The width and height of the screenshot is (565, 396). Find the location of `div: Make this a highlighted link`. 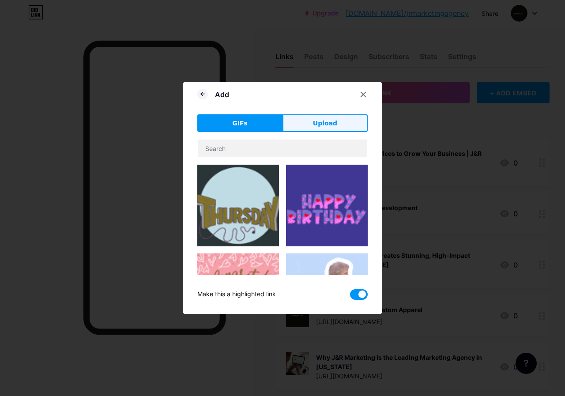

div: Make this a highlighted link is located at coordinates (237, 295).